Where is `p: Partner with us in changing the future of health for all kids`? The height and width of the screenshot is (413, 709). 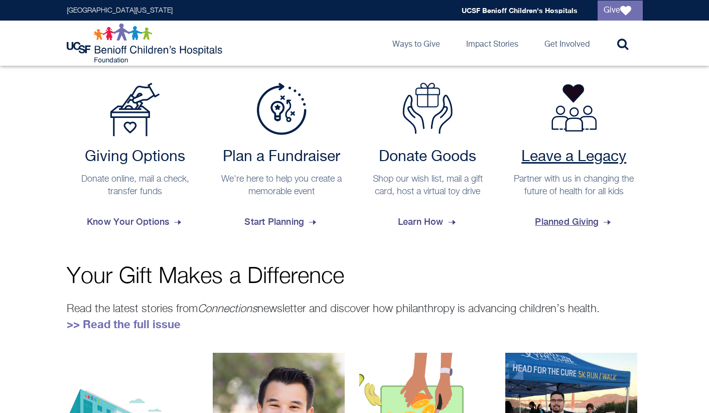 p: Partner with us in changing the future of health for all kids is located at coordinates (574, 186).